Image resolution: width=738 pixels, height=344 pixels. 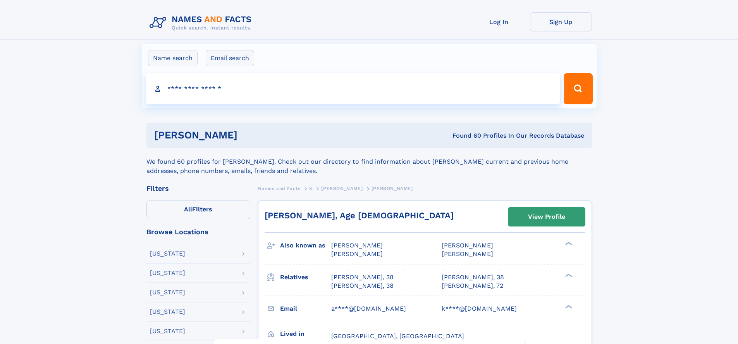 I want to click on label: Email search, so click(x=230, y=58).